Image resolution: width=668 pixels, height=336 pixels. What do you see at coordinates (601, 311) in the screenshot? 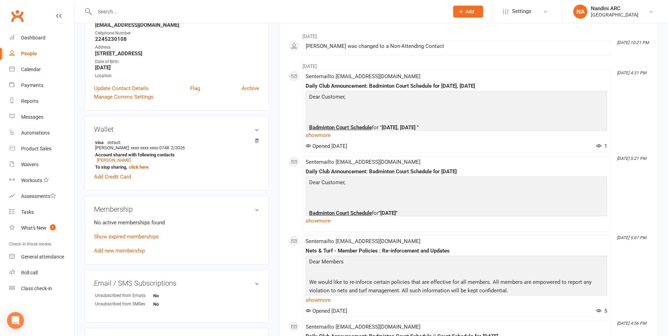
I see `span: 5` at bounding box center [601, 311].